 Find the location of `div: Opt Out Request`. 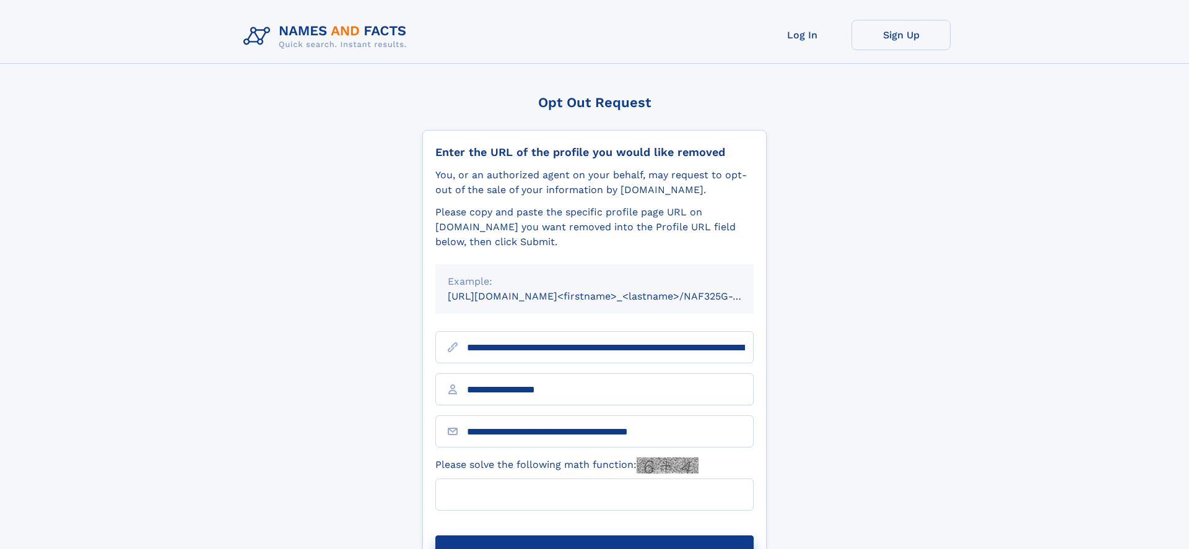

div: Opt Out Request is located at coordinates (595, 102).